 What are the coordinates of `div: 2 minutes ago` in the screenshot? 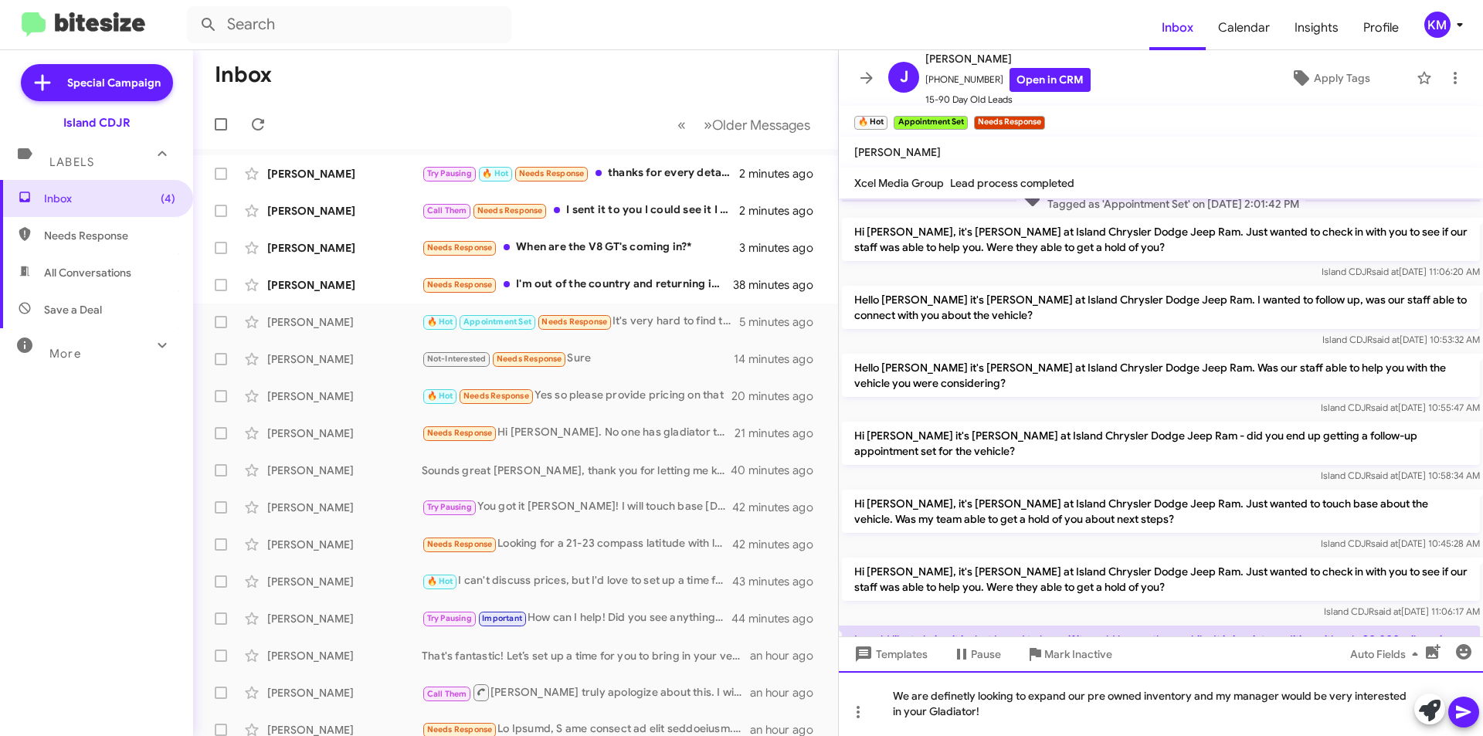 It's located at (782, 211).